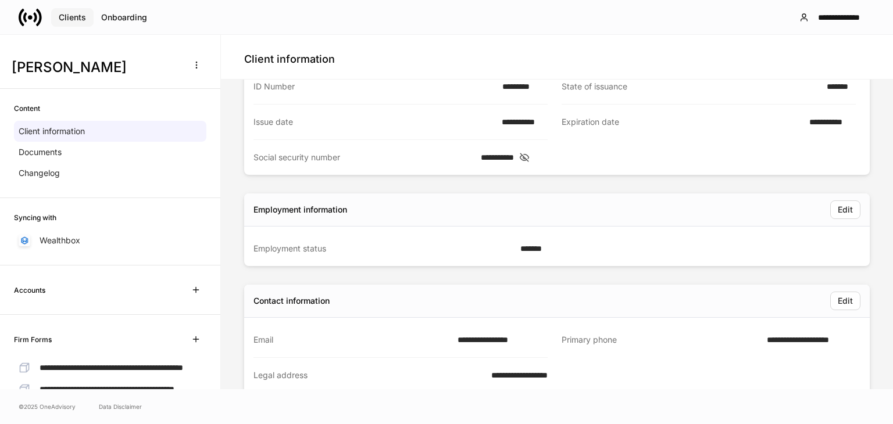  What do you see at coordinates (47, 407) in the screenshot?
I see `span: © 2025 OneAdvisory` at bounding box center [47, 407].